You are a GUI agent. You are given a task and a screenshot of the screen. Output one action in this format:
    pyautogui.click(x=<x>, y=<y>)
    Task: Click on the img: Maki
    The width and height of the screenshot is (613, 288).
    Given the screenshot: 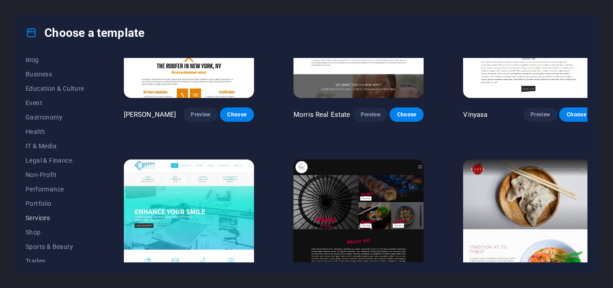 What is the action you would take?
    pyautogui.click(x=358, y=219)
    